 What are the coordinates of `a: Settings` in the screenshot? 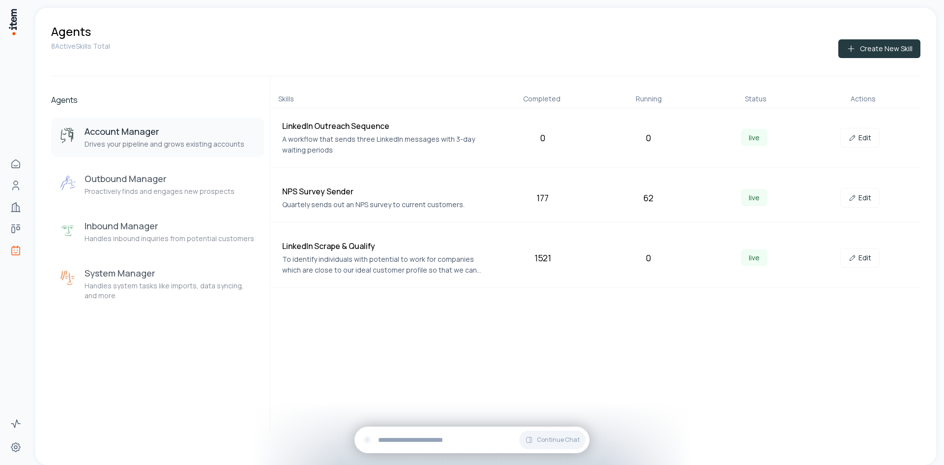 It's located at (16, 447).